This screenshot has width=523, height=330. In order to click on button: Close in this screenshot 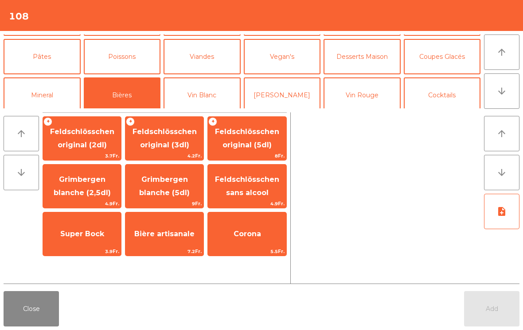, I will do `click(31, 309)`.